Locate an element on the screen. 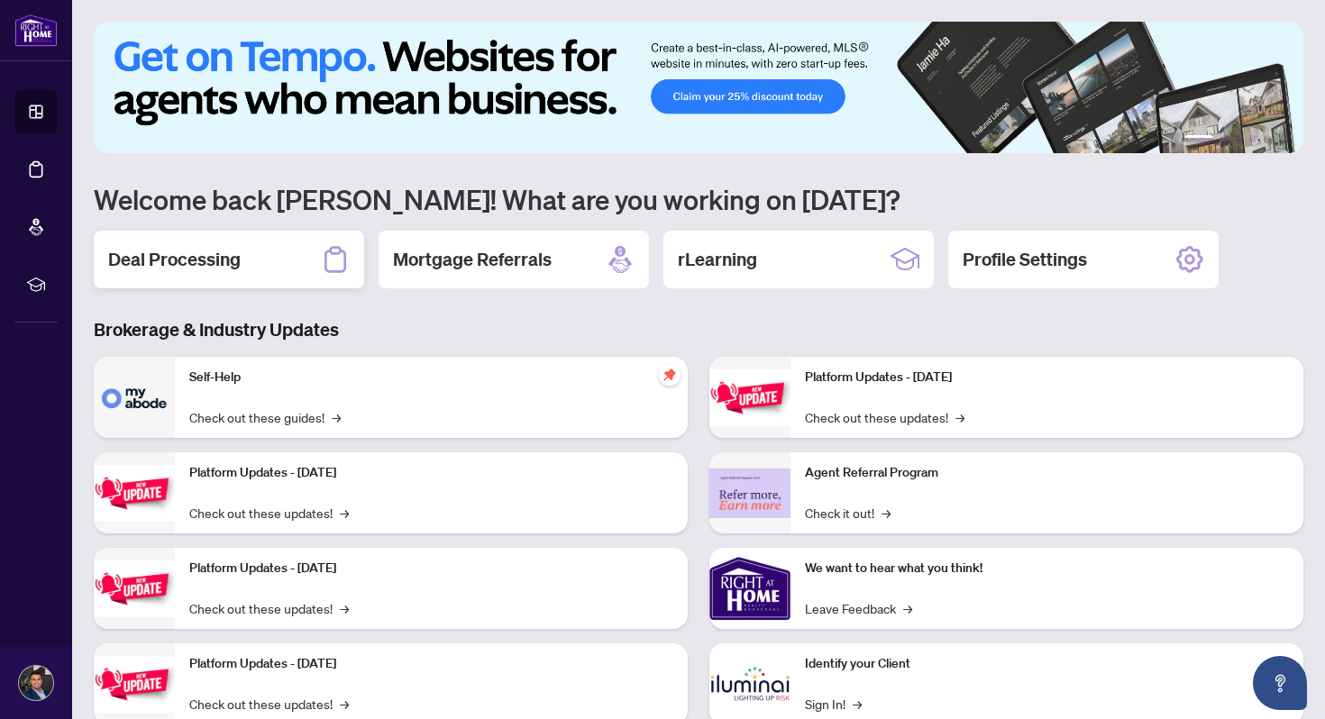 The image size is (1325, 719). a: Check out these guides!→ is located at coordinates (265, 417).